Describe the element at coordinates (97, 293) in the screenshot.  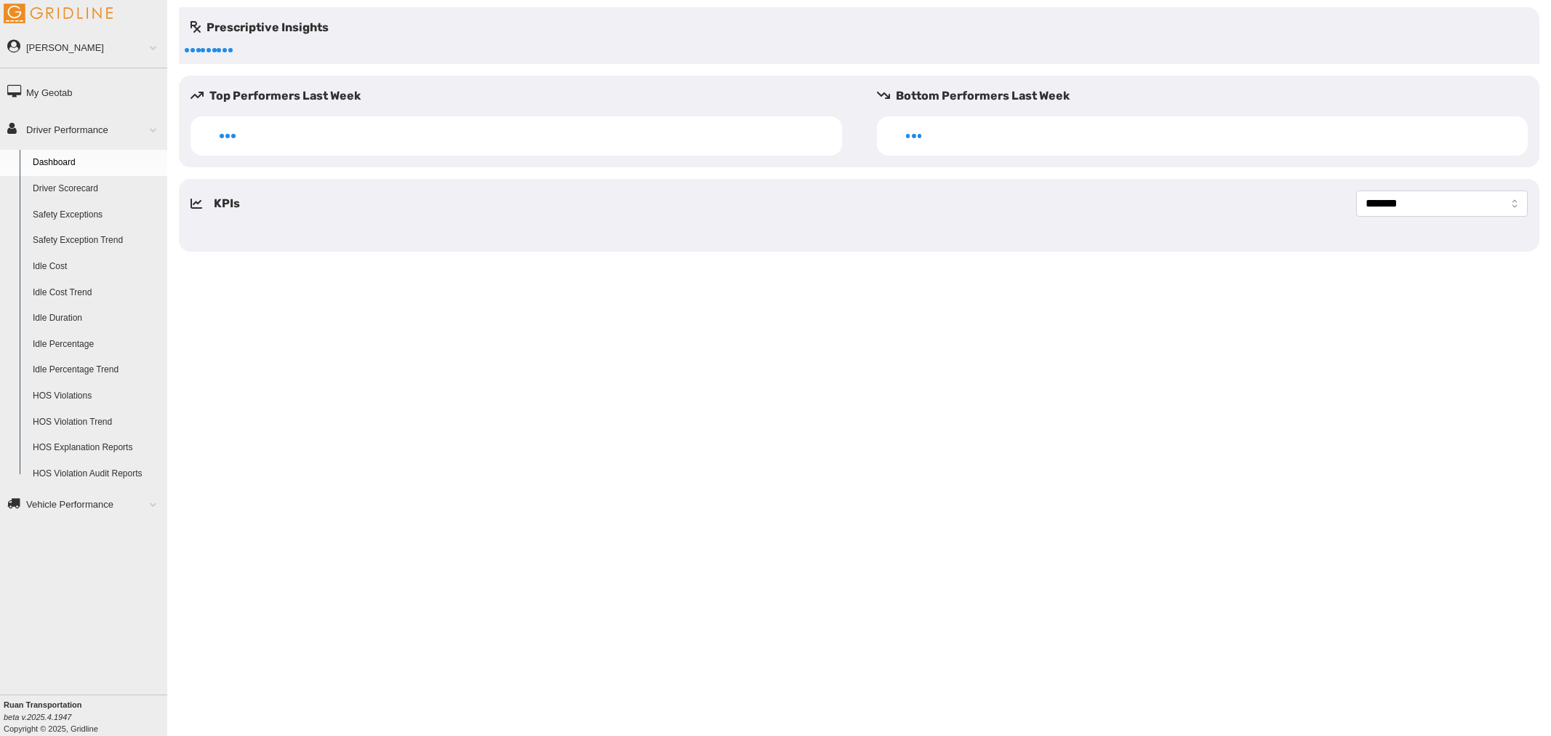
I see `a: Idle Cost Trend` at that location.